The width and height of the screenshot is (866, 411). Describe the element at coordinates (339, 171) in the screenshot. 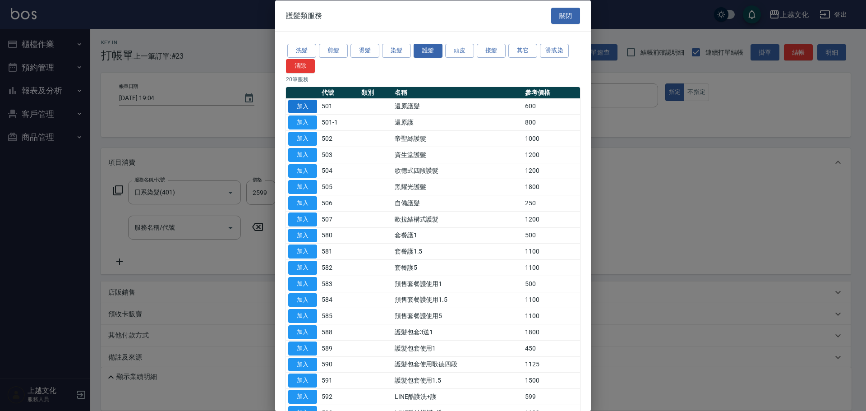

I see `td: 504` at that location.